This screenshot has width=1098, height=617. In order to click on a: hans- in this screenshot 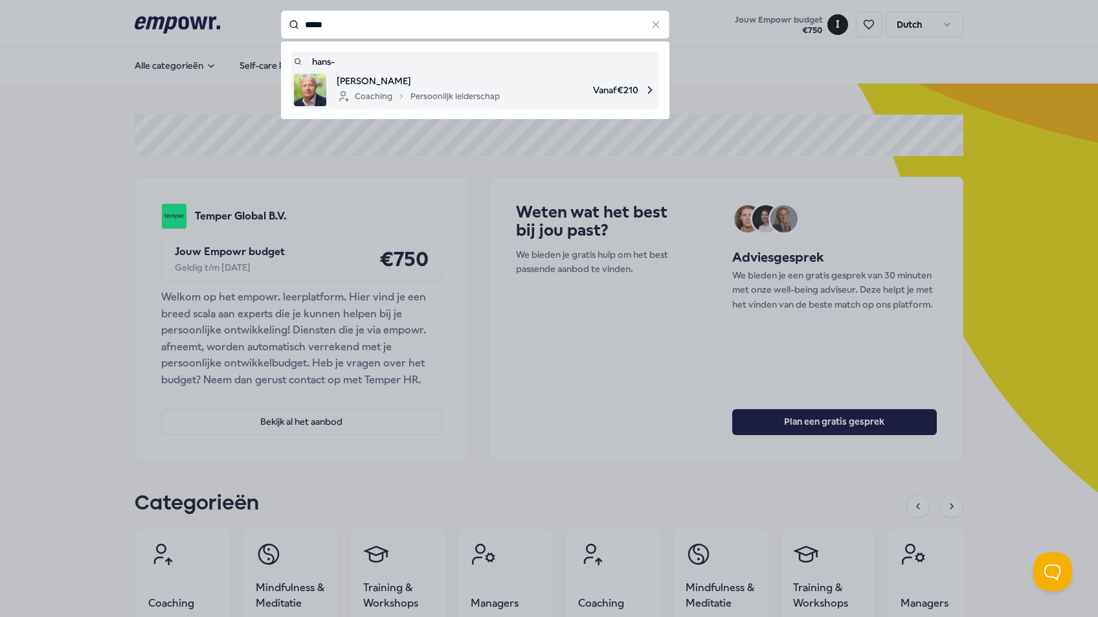, I will do `click(475, 61)`.